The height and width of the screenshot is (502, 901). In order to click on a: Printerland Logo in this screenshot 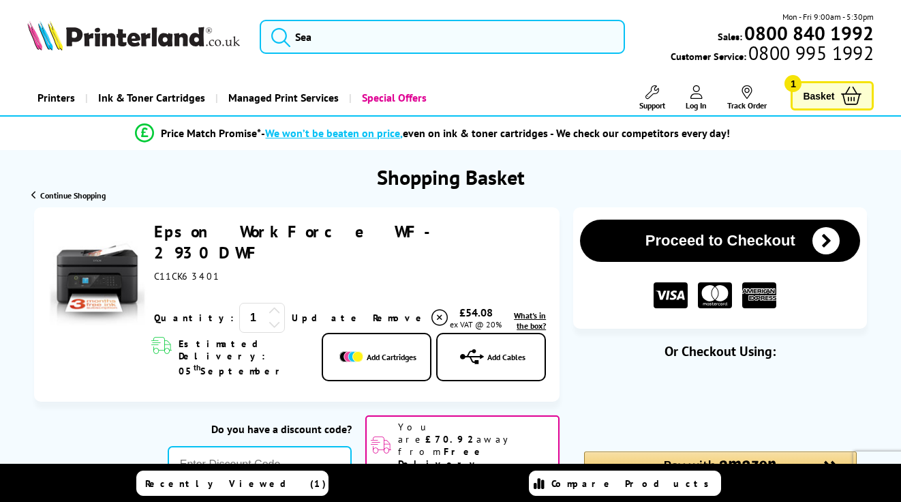, I will do `click(135, 37)`.